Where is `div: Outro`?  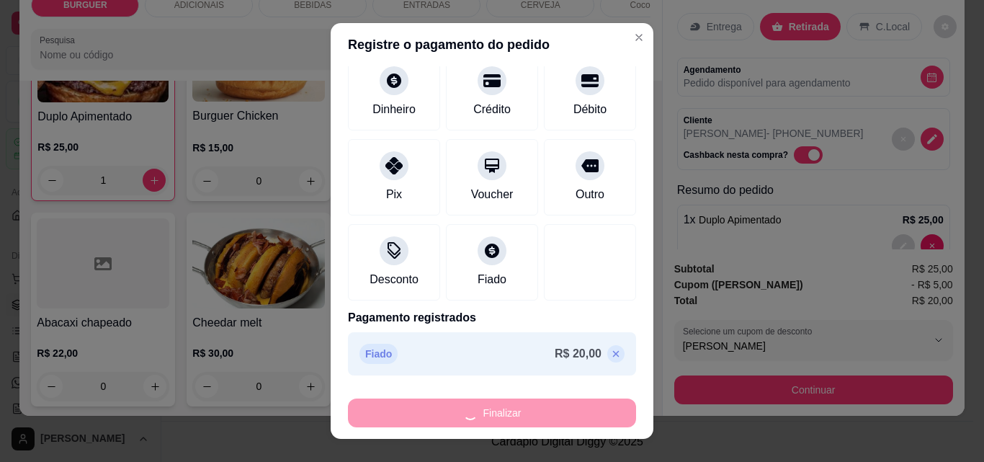 div: Outro is located at coordinates (590, 195).